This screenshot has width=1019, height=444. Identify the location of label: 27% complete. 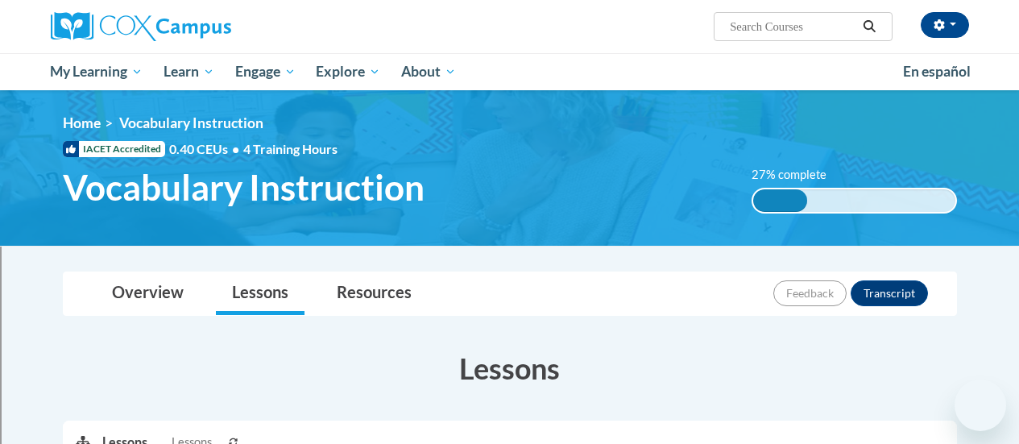
(798, 175).